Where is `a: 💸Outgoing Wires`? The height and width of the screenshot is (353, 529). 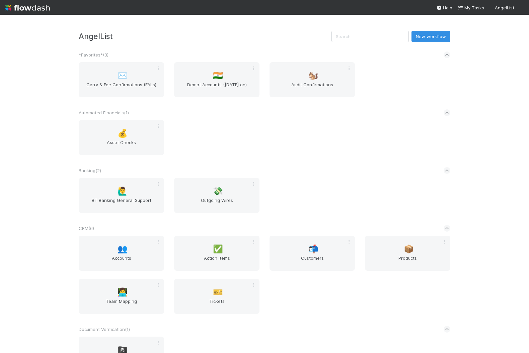 a: 💸Outgoing Wires is located at coordinates (217, 195).